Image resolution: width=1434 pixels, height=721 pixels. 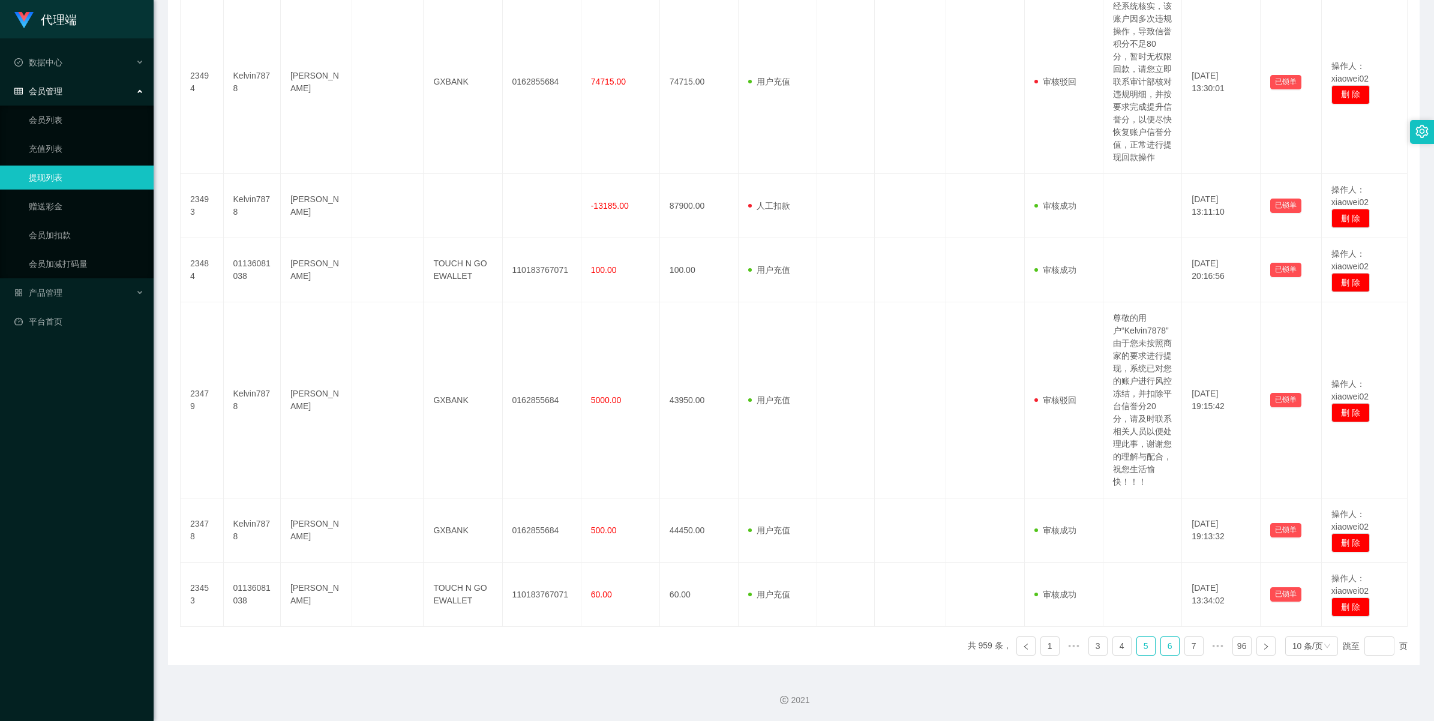 I want to click on li: 7, so click(x=1194, y=646).